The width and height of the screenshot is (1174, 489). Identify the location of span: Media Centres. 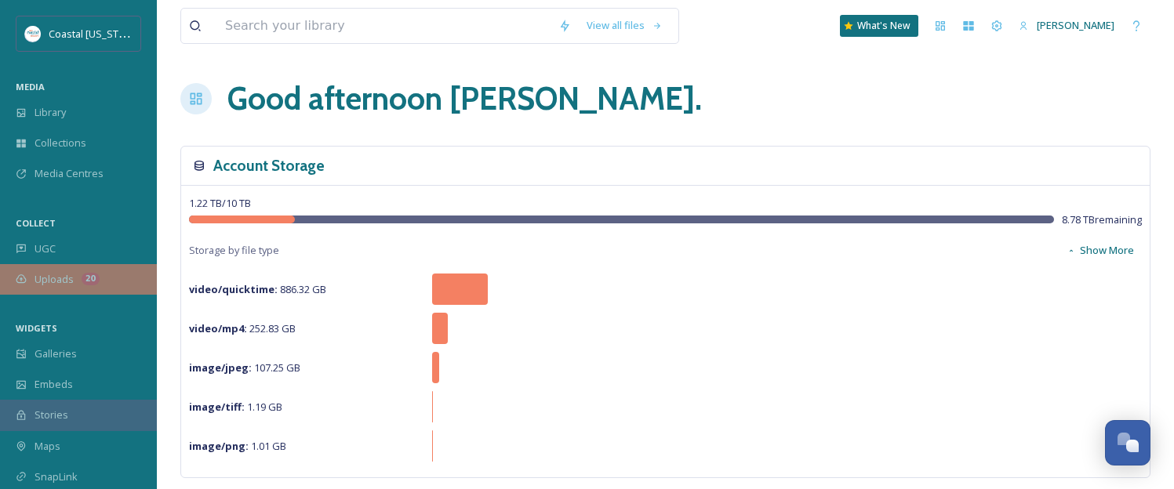
(69, 173).